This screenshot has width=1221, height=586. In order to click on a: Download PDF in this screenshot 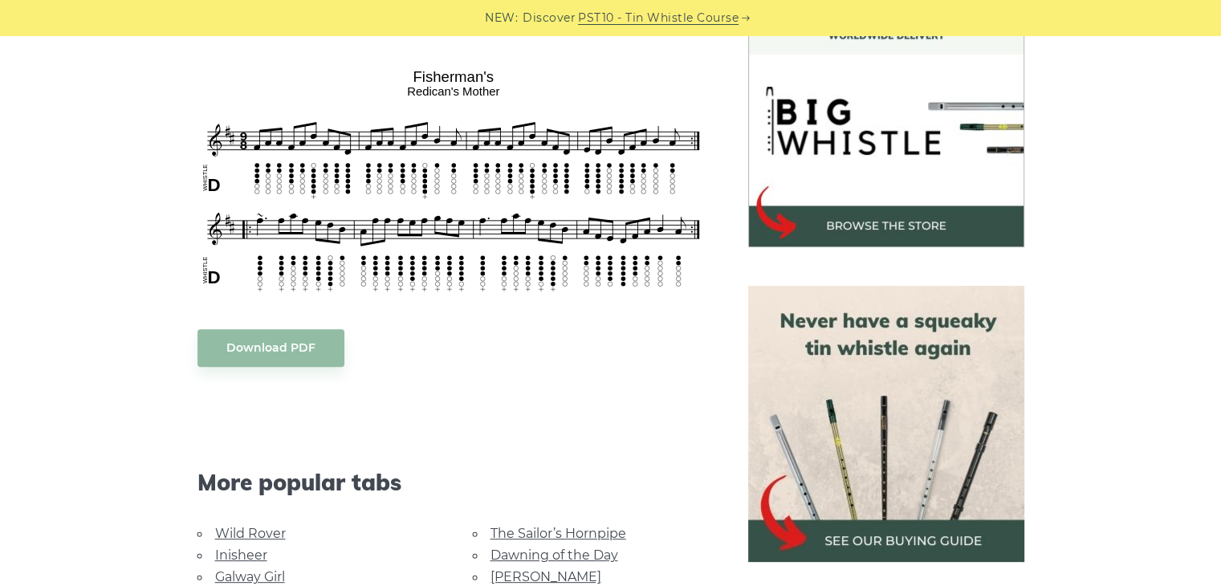, I will do `click(271, 348)`.